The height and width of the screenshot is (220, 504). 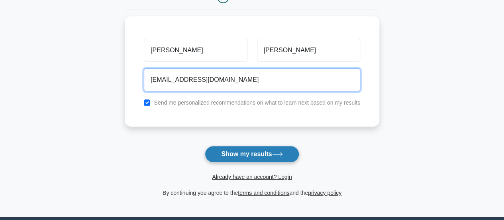 What do you see at coordinates (252, 192) in the screenshot?
I see `div: By continuing you agree to the and the` at bounding box center [252, 192].